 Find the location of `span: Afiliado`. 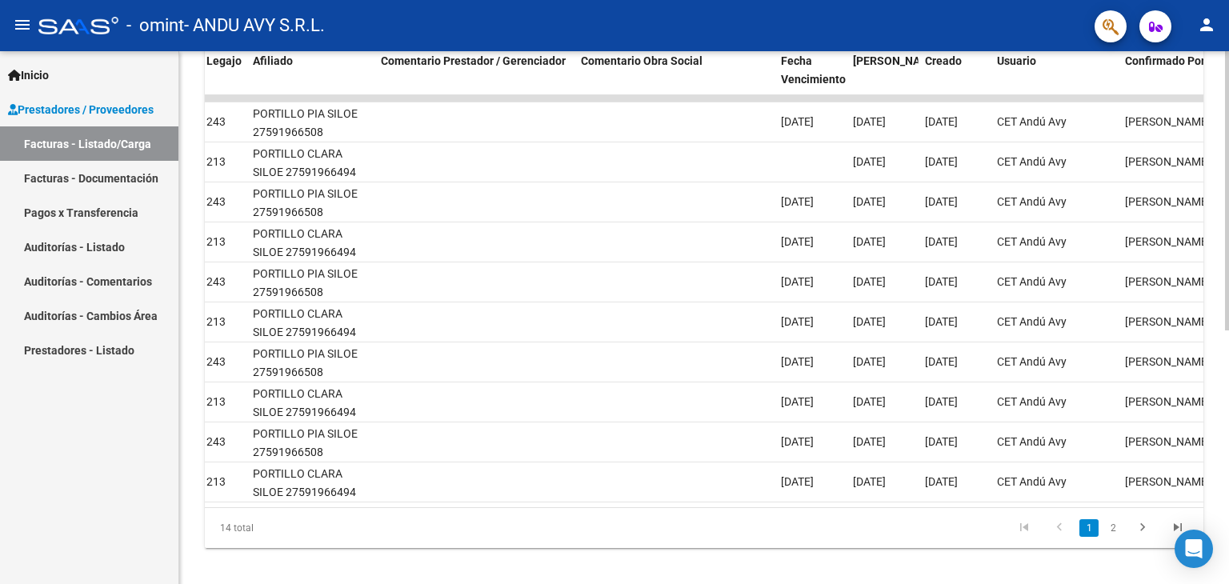

span: Afiliado is located at coordinates (273, 61).